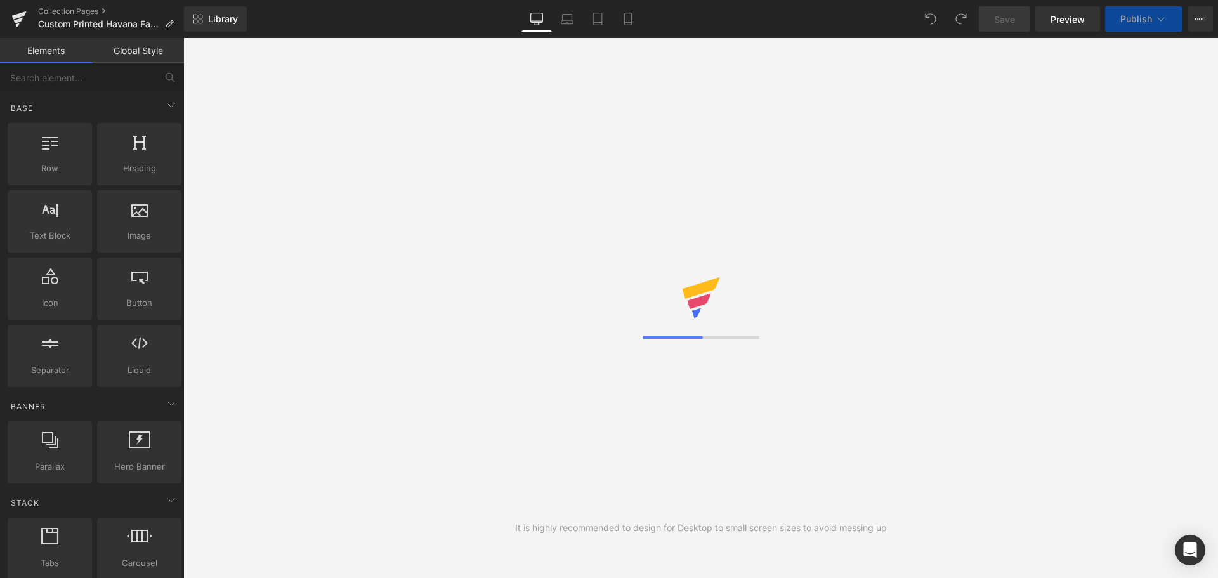 This screenshot has width=1218, height=578. I want to click on button: More, so click(1200, 19).